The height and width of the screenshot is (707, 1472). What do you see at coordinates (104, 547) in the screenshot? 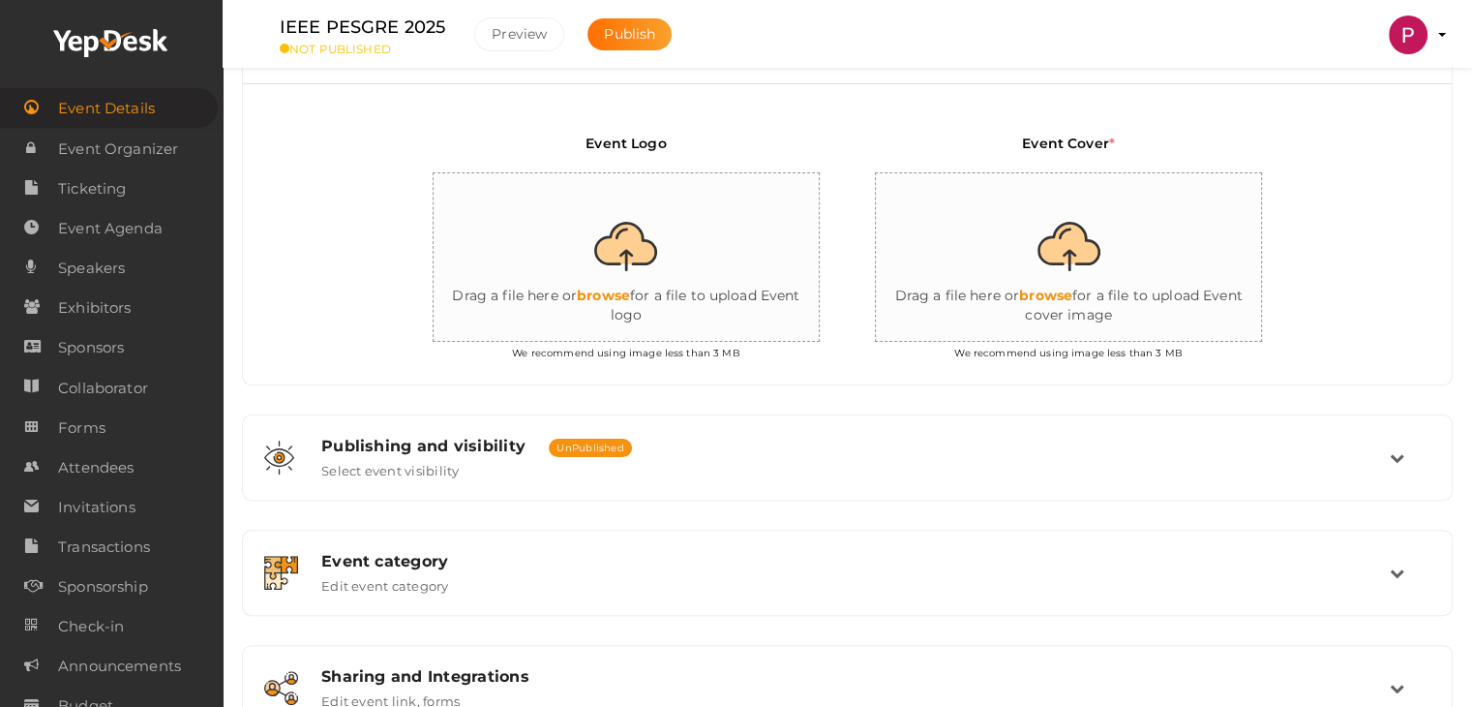
I see `span: Transactions` at bounding box center [104, 547].